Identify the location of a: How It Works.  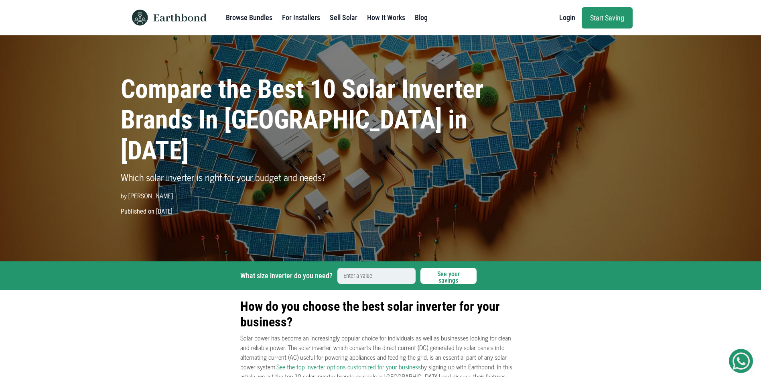
(386, 18).